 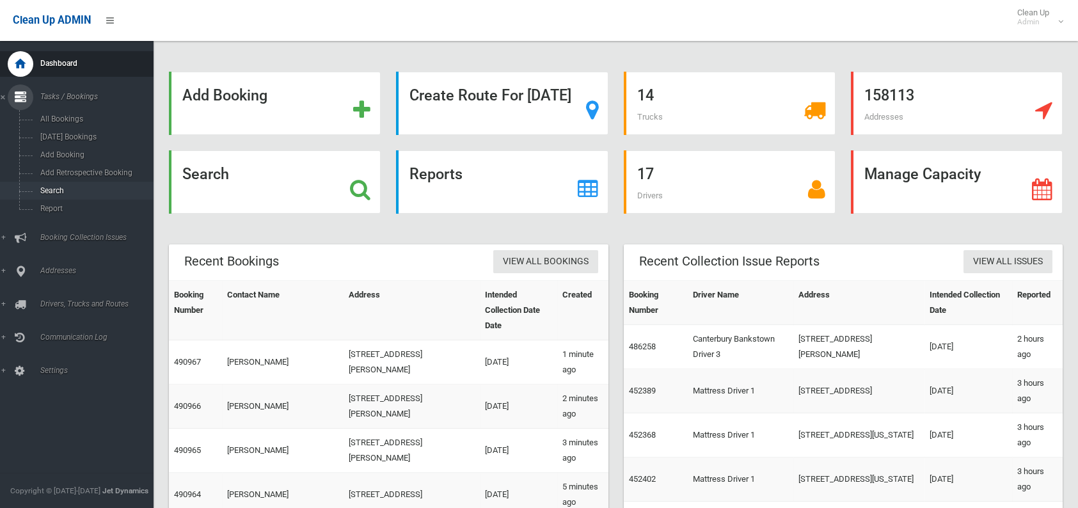 What do you see at coordinates (275, 182) in the screenshot?
I see `a: Search` at bounding box center [275, 182].